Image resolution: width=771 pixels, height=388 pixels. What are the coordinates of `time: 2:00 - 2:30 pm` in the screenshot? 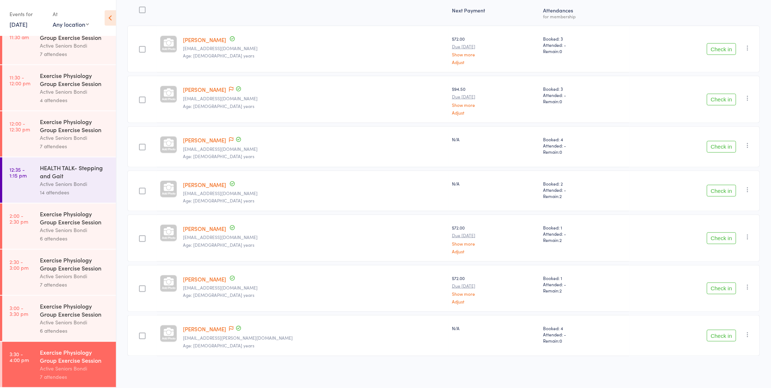 It's located at (19, 219).